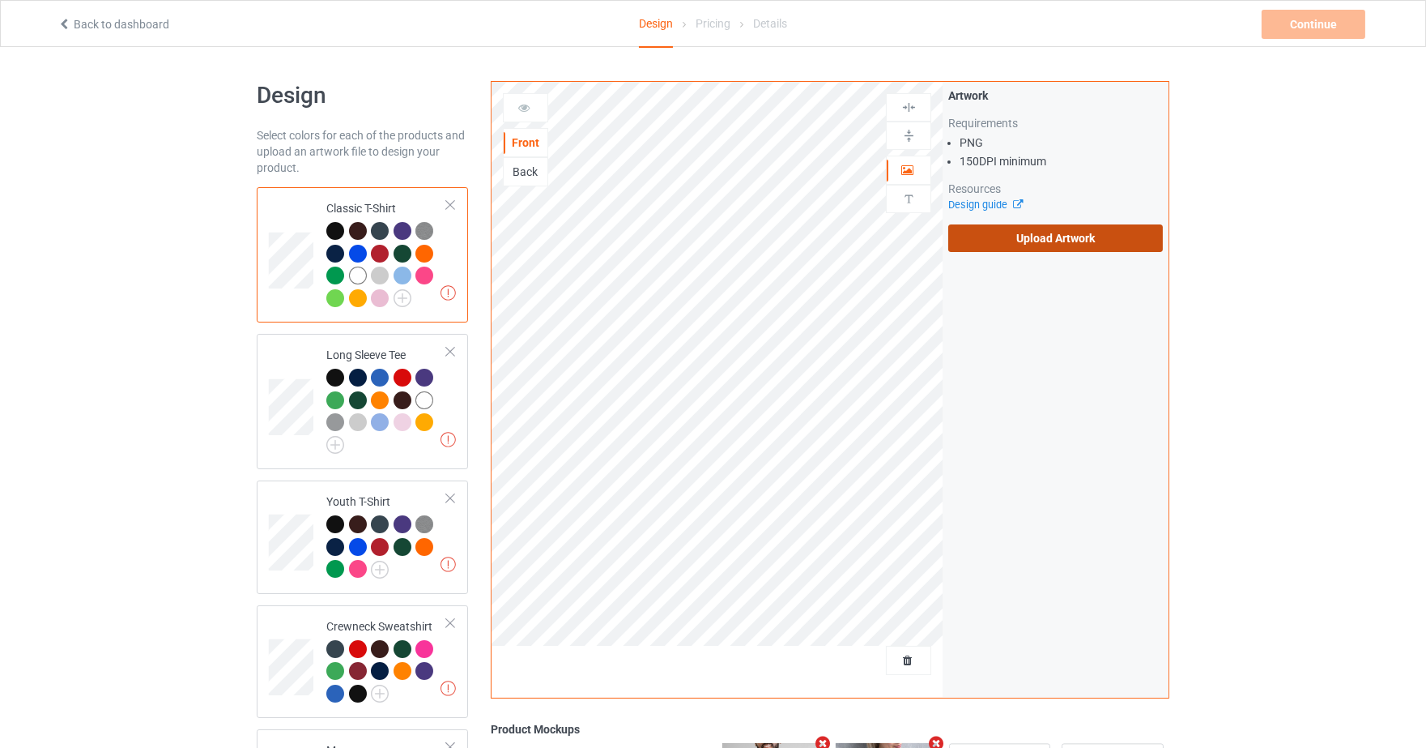  I want to click on div: Resources, so click(1055, 189).